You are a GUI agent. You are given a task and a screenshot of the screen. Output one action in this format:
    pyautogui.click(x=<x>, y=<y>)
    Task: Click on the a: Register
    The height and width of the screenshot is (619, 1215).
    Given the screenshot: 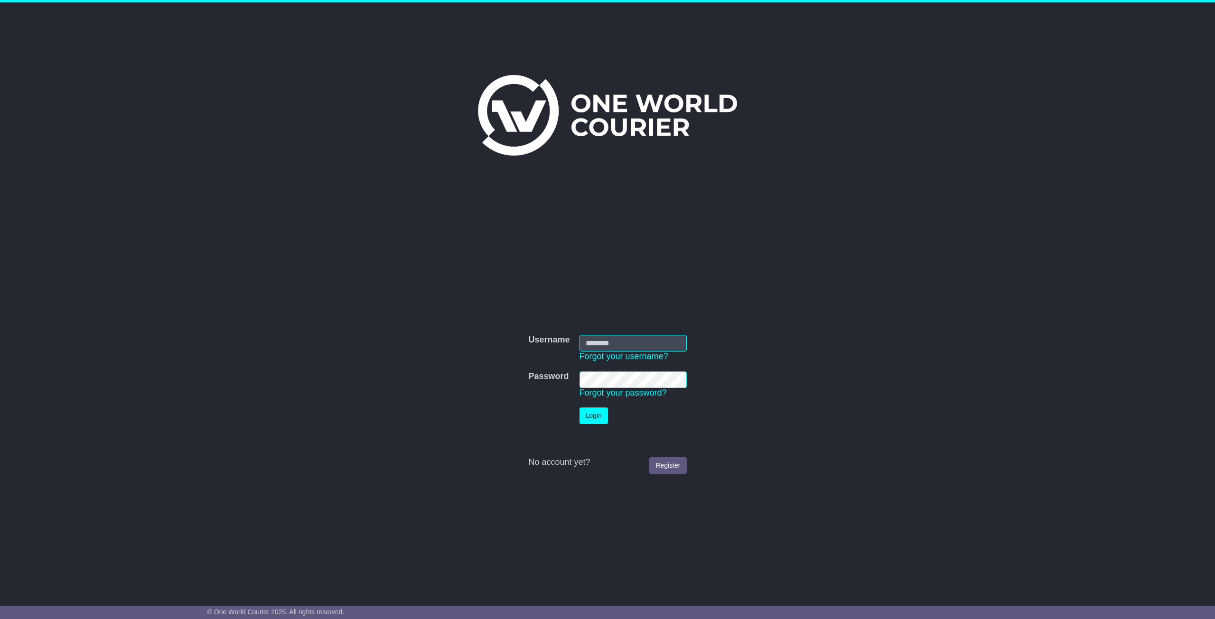 What is the action you would take?
    pyautogui.click(x=668, y=466)
    